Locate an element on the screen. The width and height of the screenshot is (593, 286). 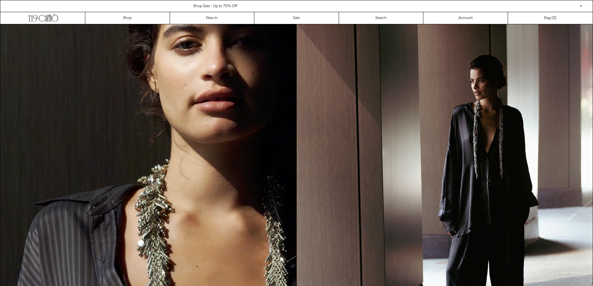
a: Shop Sale - Up to 70% Off is located at coordinates (215, 6).